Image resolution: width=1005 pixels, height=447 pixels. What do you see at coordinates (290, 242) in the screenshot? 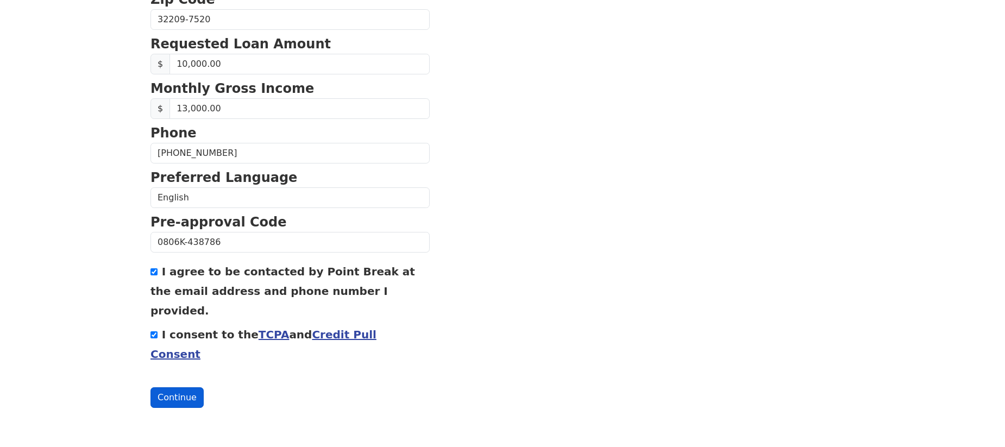
I see `input: Pre-approval Code` at bounding box center [290, 242].